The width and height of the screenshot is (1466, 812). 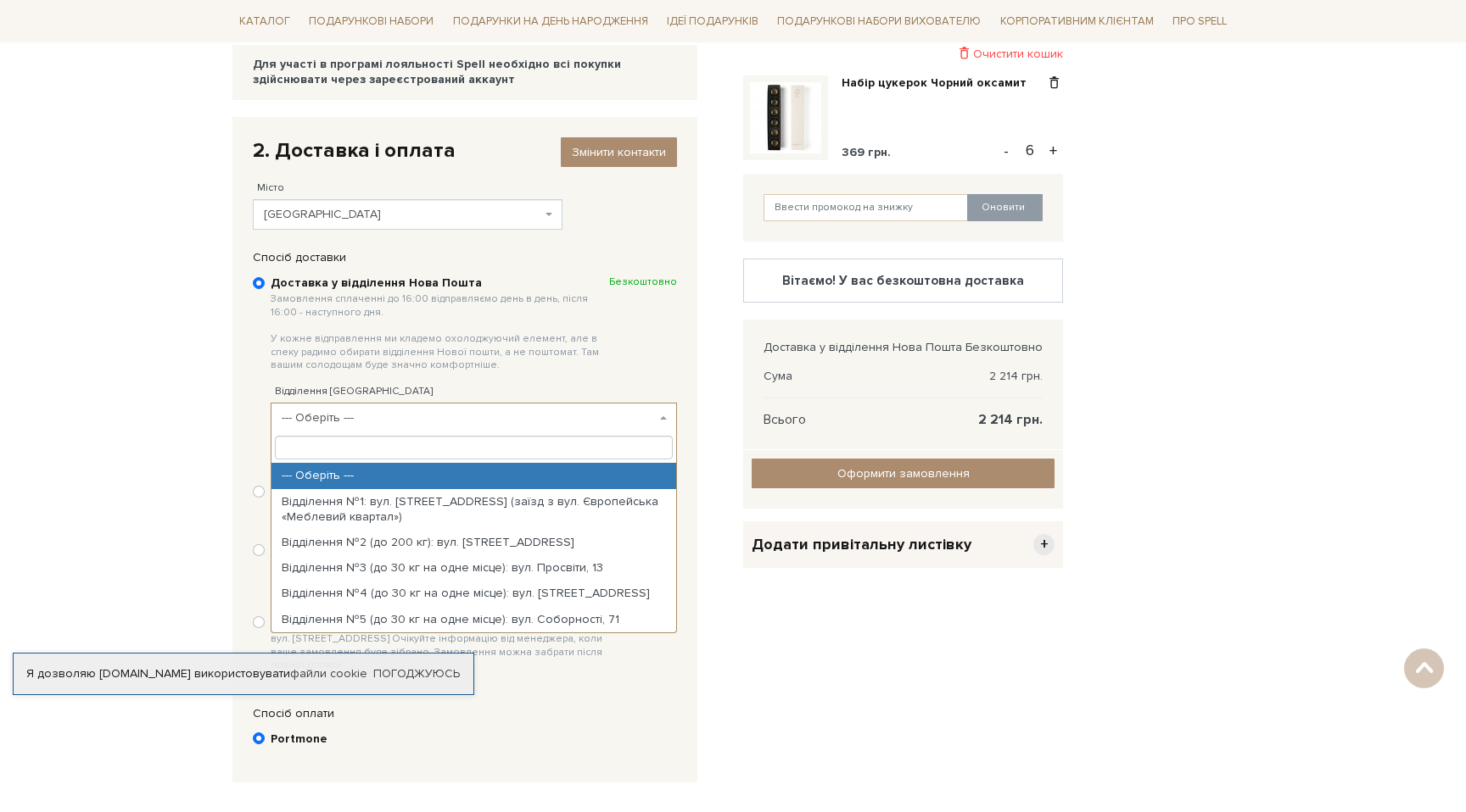 I want to click on img: Набір цукерок Чорний оксамит, so click(x=785, y=118).